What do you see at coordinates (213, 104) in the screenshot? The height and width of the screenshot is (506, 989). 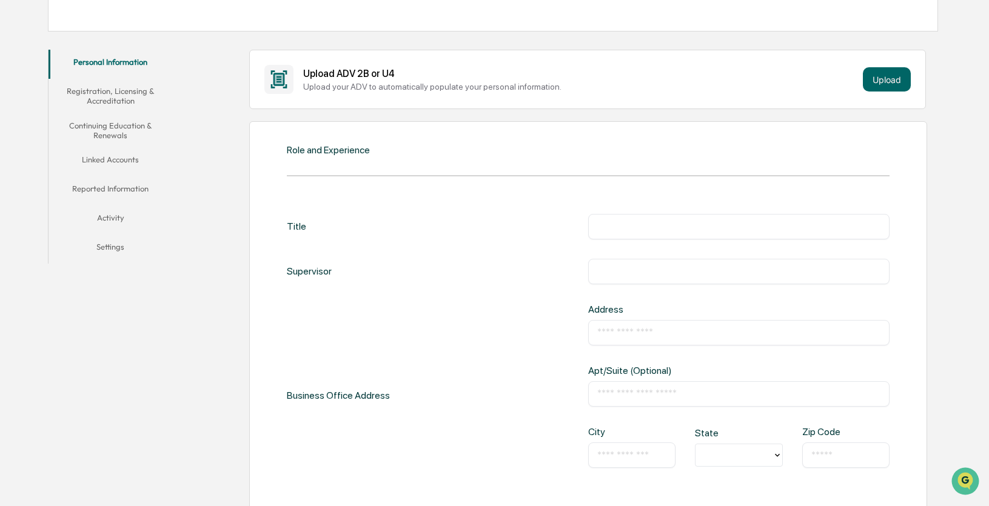 I see `button: Start new chat` at bounding box center [213, 104].